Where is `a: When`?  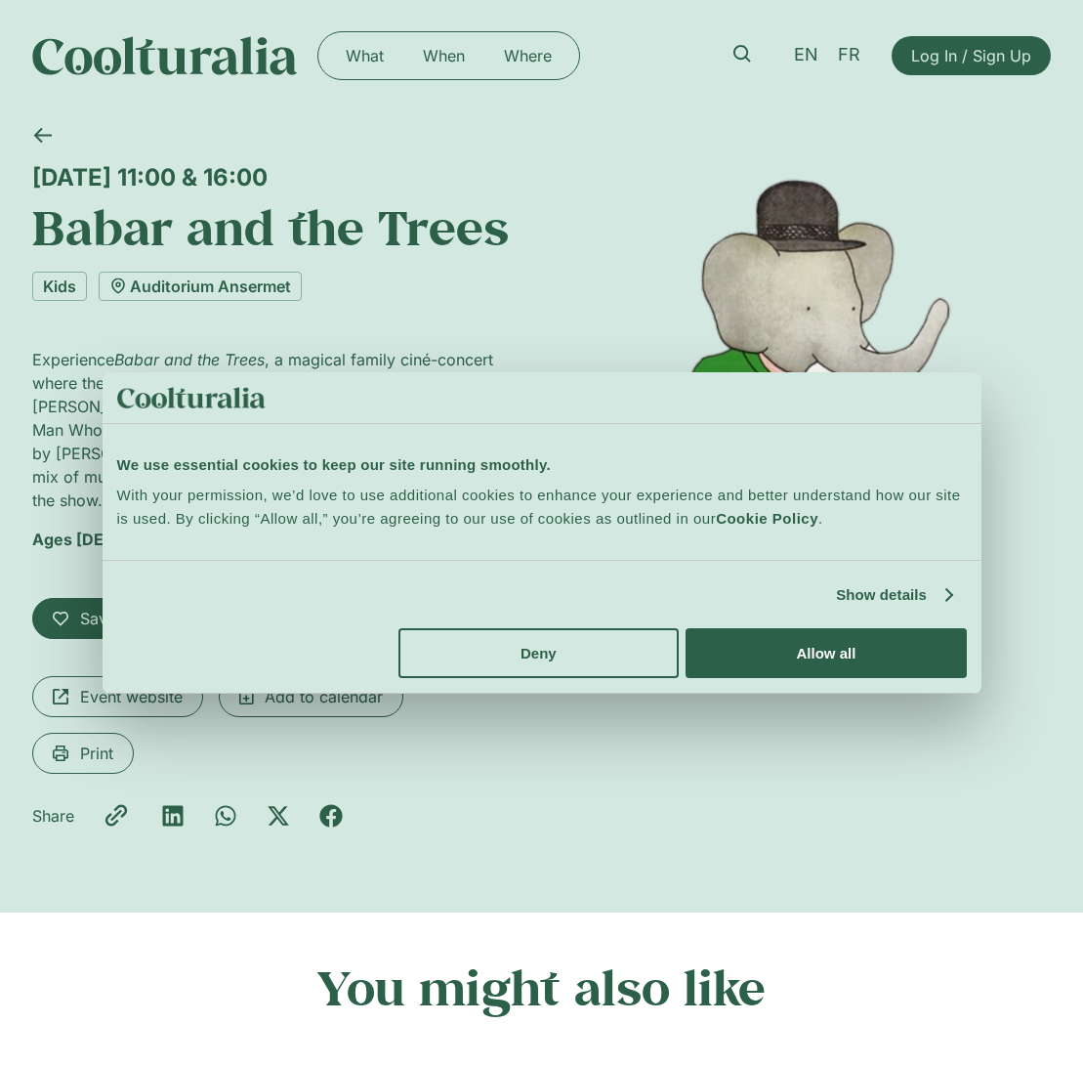
a: When is located at coordinates (444, 56).